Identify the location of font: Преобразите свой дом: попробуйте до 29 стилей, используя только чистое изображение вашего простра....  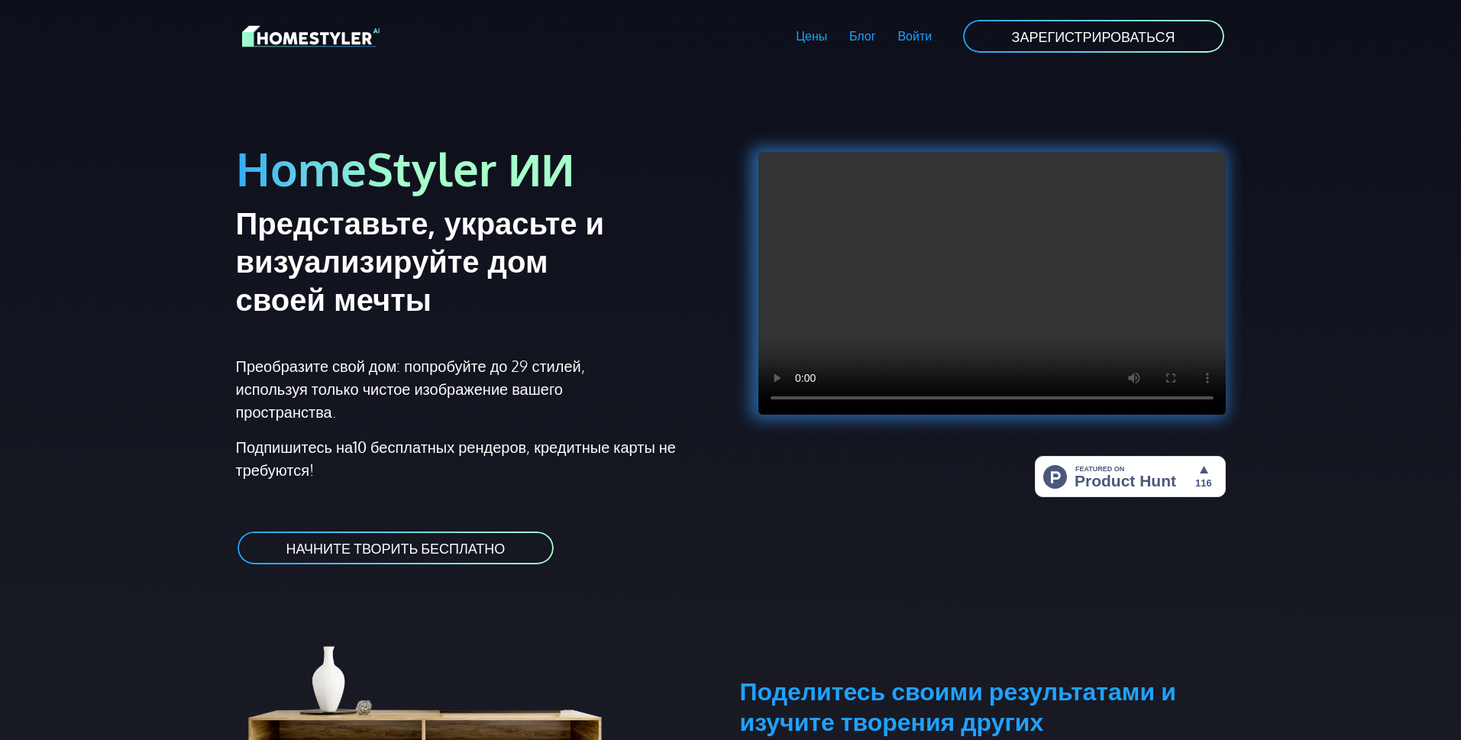
(410, 389).